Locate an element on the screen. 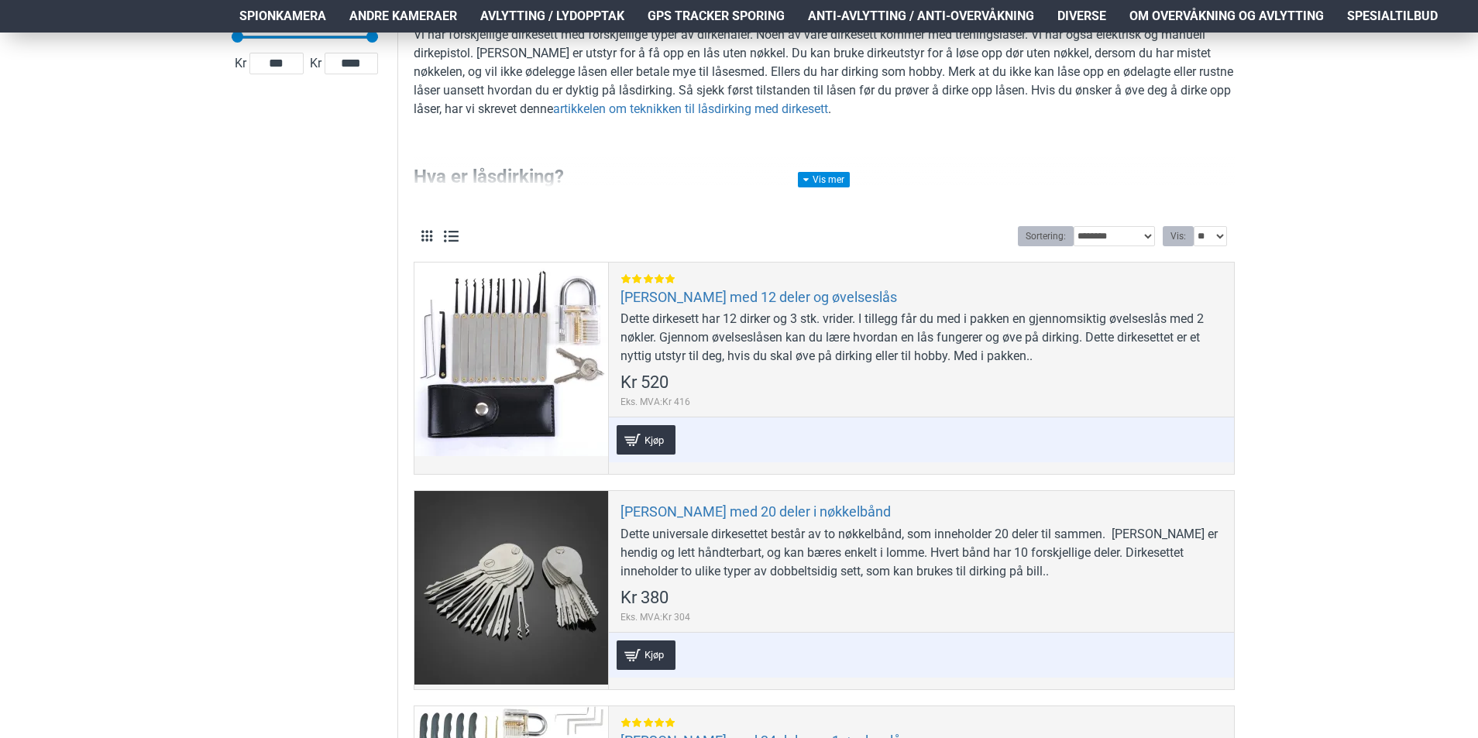 This screenshot has width=1478, height=738. label: Sortering: is located at coordinates (1046, 236).